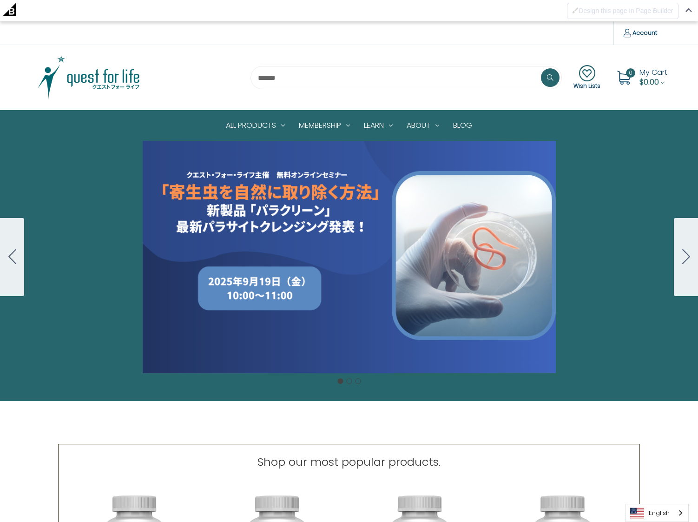 The image size is (698, 522). I want to click on button: Go to slide 3, so click(358, 381).